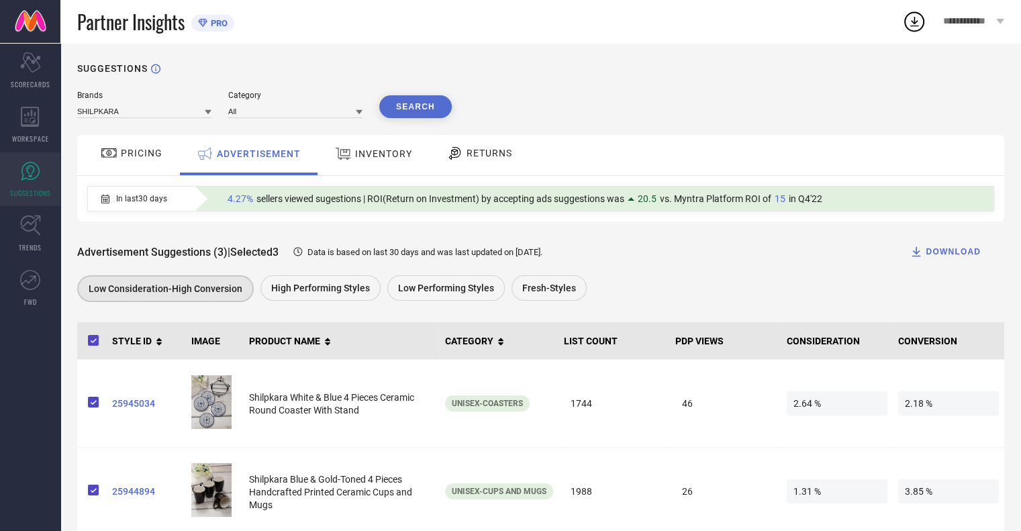 The height and width of the screenshot is (531, 1021). What do you see at coordinates (806, 199) in the screenshot?
I see `span: in Q4'22` at bounding box center [806, 199].